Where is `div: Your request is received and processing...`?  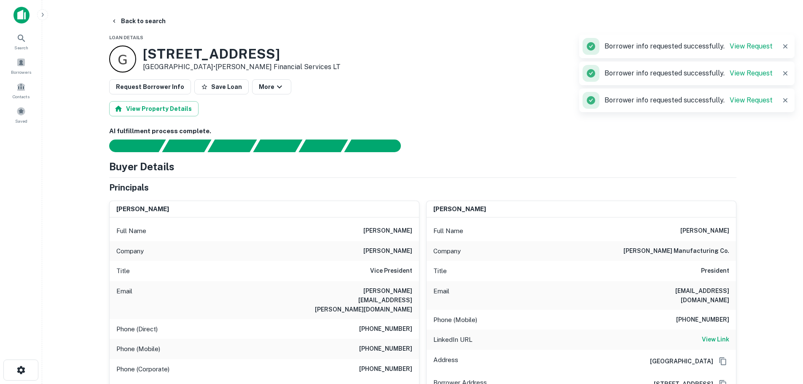
div: Your request is received and processing... is located at coordinates (186, 146).